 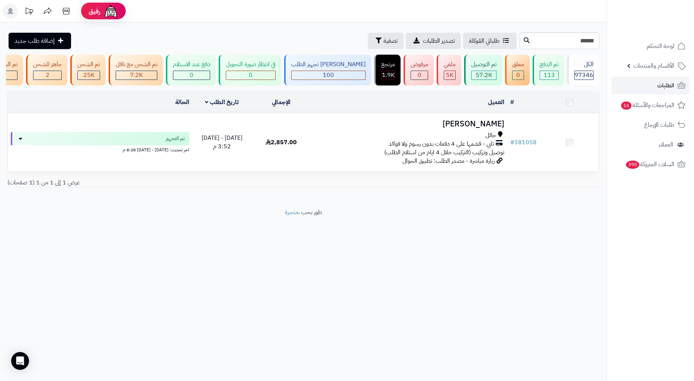 What do you see at coordinates (484, 41) in the screenshot?
I see `span: طلباتي المُوكلة` at bounding box center [484, 41].